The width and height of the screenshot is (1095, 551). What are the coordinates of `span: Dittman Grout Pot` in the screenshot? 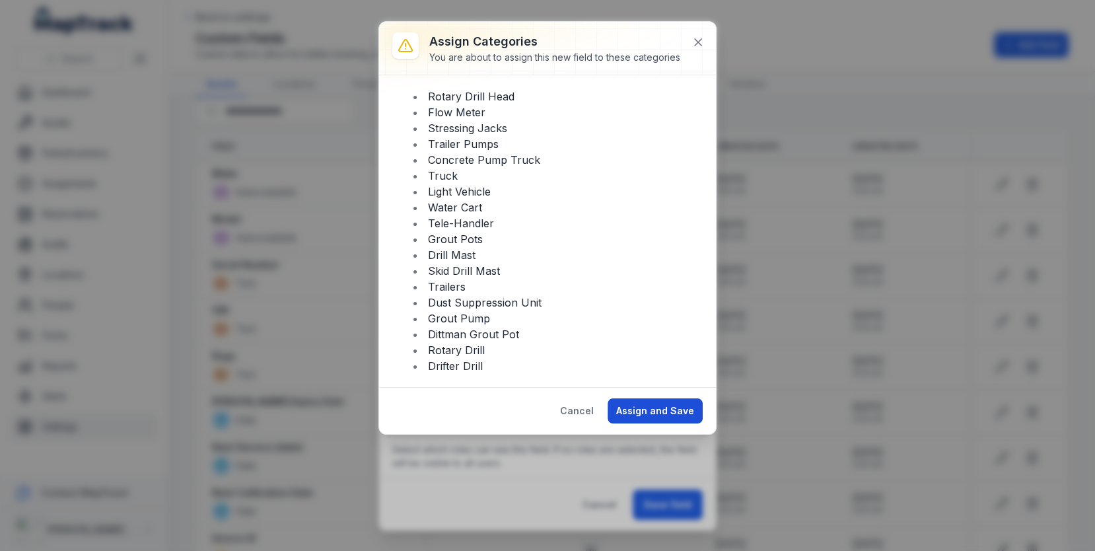 It's located at (473, 334).